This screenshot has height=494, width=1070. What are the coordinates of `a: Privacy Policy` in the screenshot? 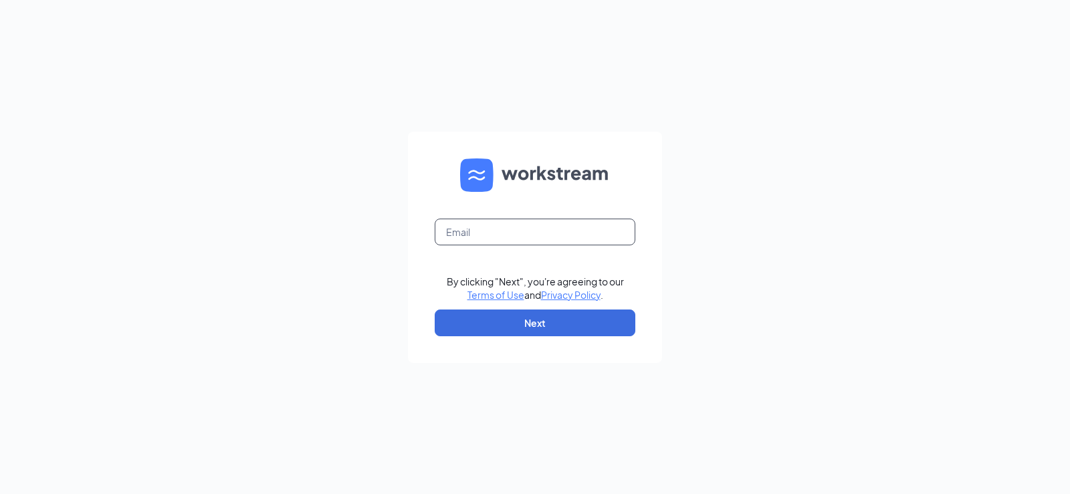 It's located at (570, 295).